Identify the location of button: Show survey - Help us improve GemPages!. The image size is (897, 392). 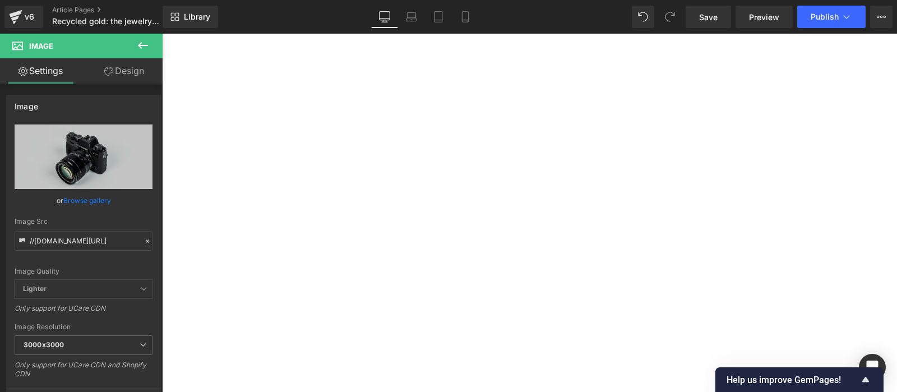
(799, 379).